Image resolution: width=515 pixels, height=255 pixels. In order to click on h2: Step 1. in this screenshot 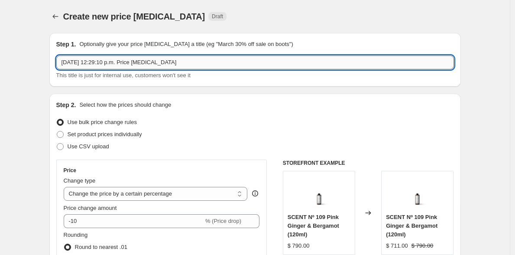, I will do `click(66, 44)`.